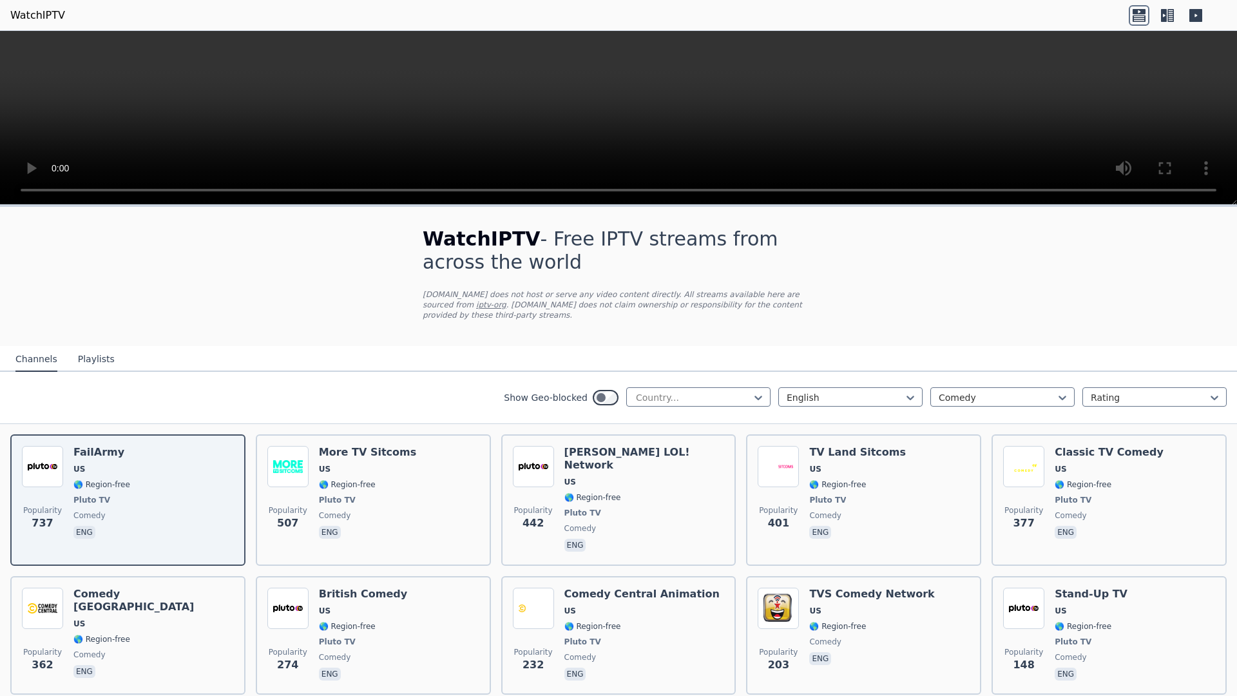  Describe the element at coordinates (42, 665) in the screenshot. I see `span: 362` at that location.